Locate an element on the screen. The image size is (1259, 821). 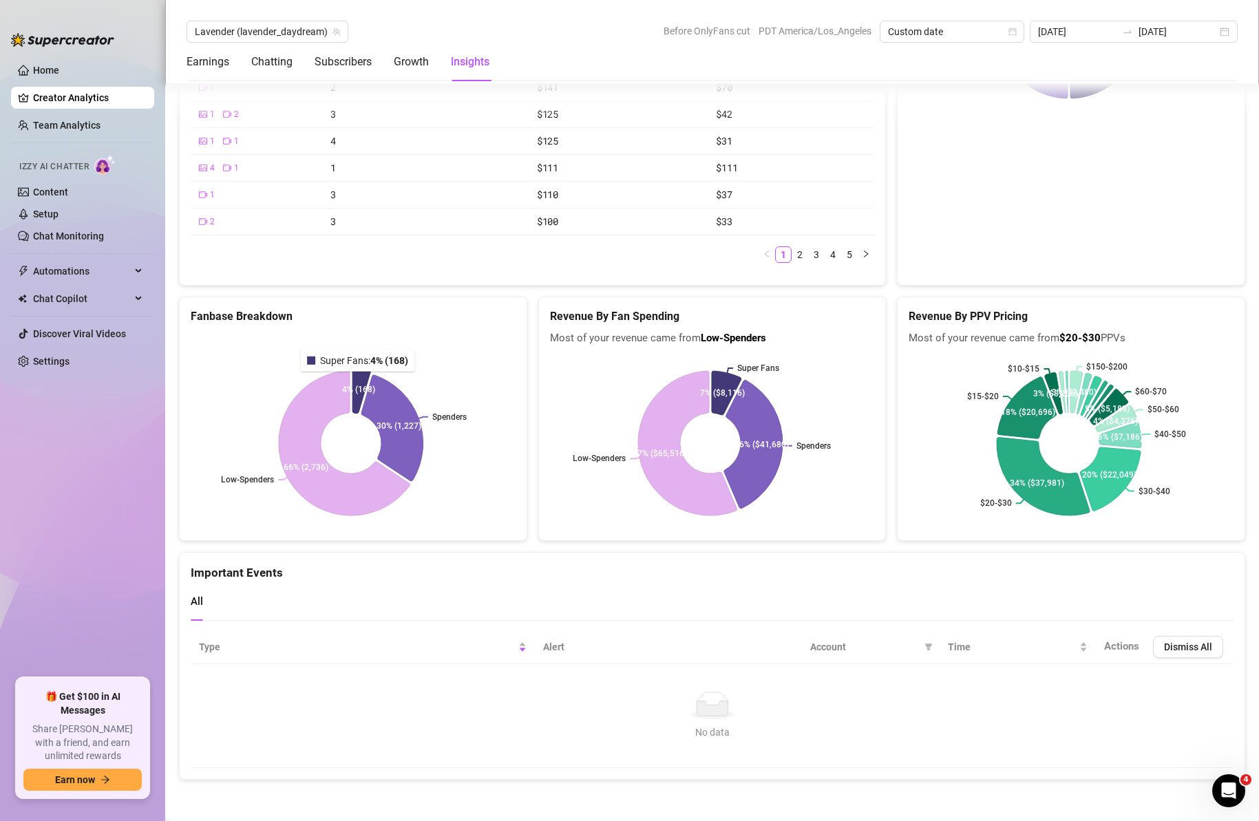
span: Dismiss All is located at coordinates (1188, 647).